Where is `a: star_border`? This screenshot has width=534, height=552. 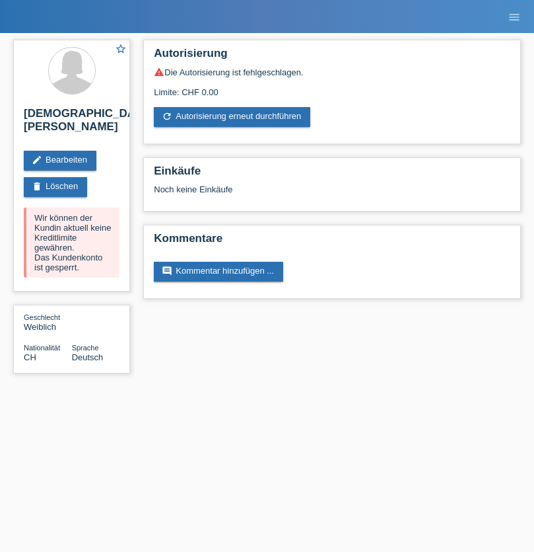 a: star_border is located at coordinates (121, 50).